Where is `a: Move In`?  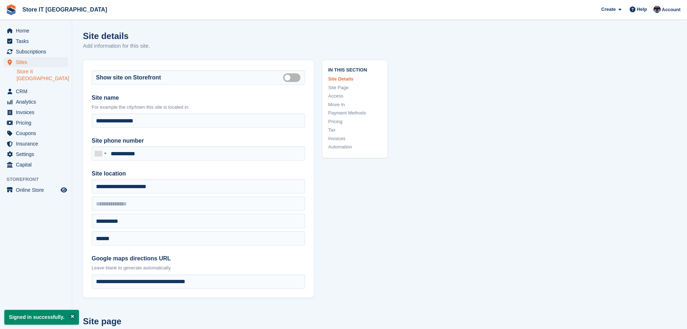 a: Move In is located at coordinates (355, 105).